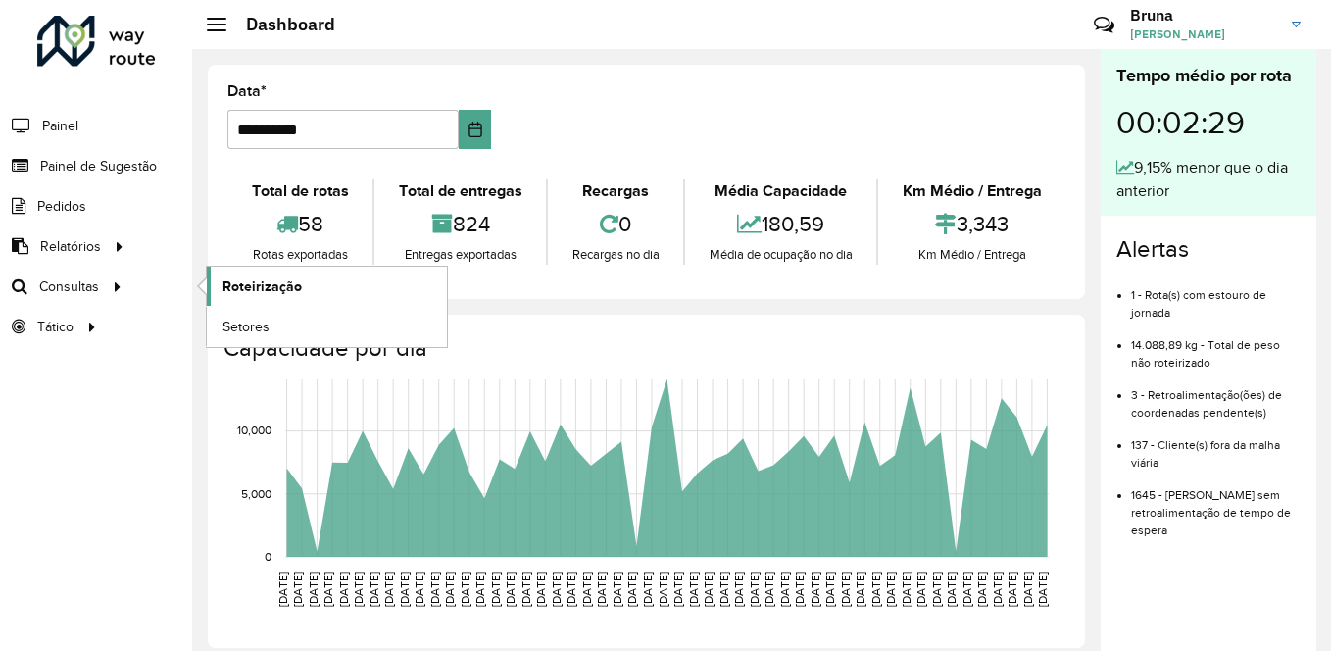  I want to click on span: Consultas, so click(69, 286).